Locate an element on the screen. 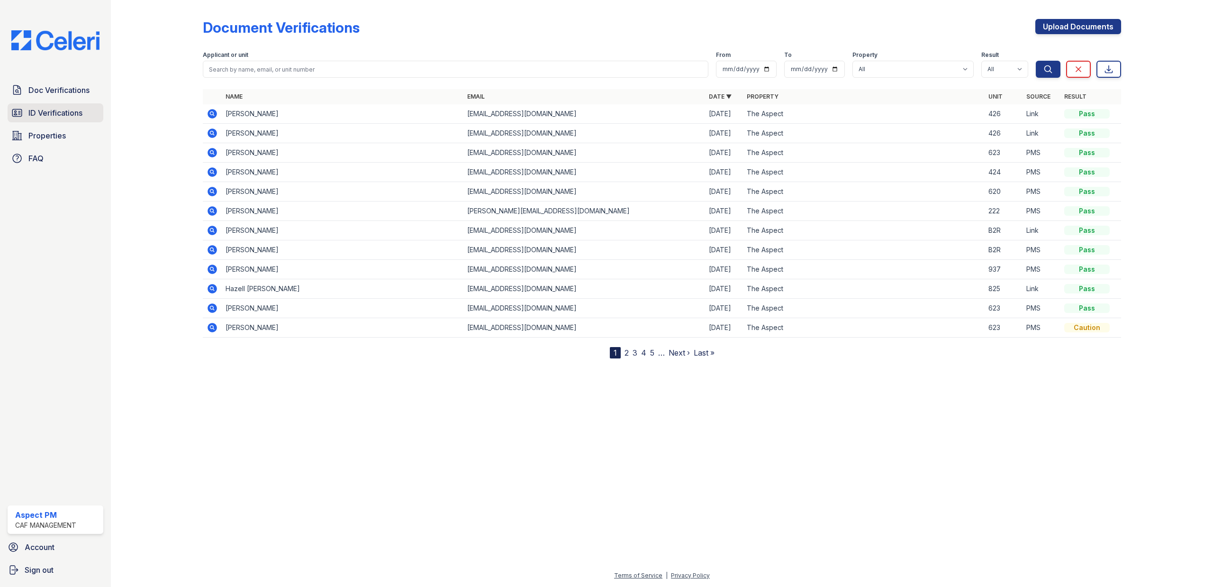 The width and height of the screenshot is (1213, 587). a: 5 is located at coordinates (652, 353).